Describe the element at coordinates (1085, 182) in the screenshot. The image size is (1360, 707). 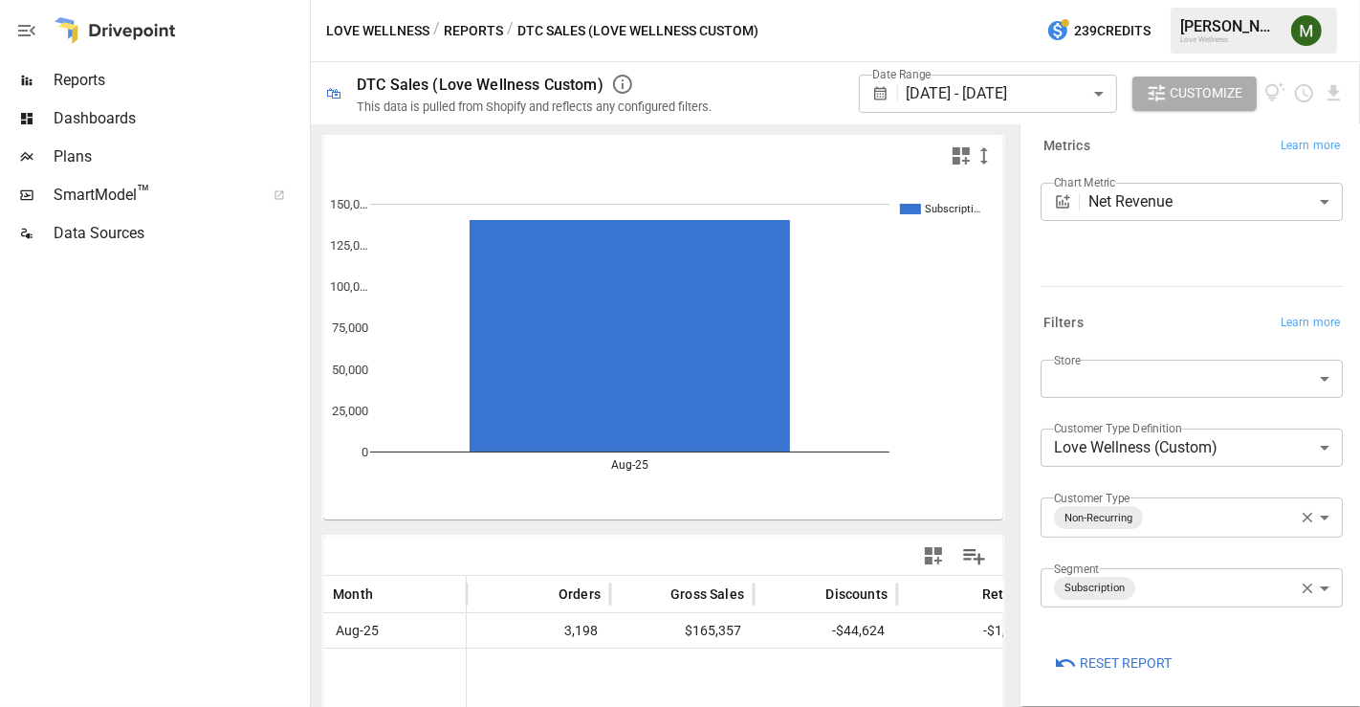
I see `label: Chart Metric` at that location.